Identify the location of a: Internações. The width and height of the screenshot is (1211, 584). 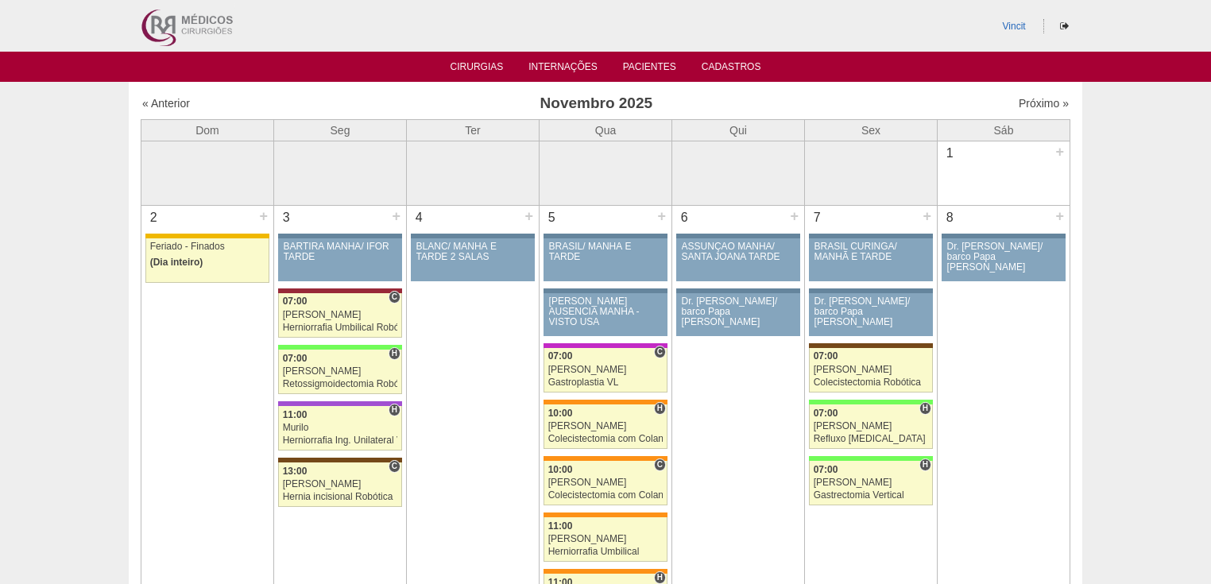
(563, 69).